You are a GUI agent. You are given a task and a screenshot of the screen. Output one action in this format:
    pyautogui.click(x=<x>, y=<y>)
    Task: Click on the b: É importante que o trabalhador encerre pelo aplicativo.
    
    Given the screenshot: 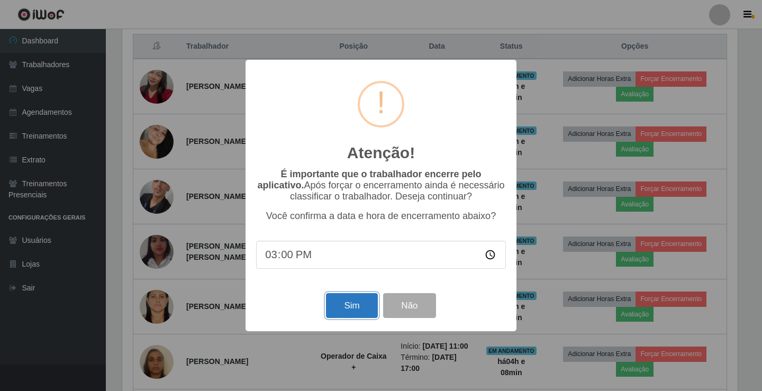 What is the action you would take?
    pyautogui.click(x=369, y=179)
    